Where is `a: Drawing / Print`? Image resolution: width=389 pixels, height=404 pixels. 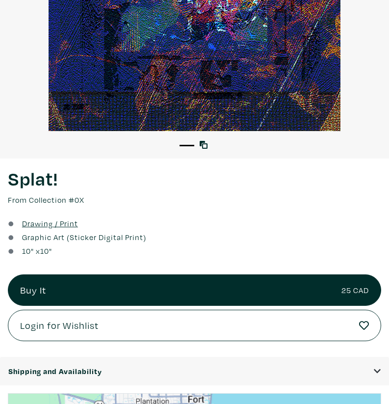 a: Drawing / Print is located at coordinates (50, 223).